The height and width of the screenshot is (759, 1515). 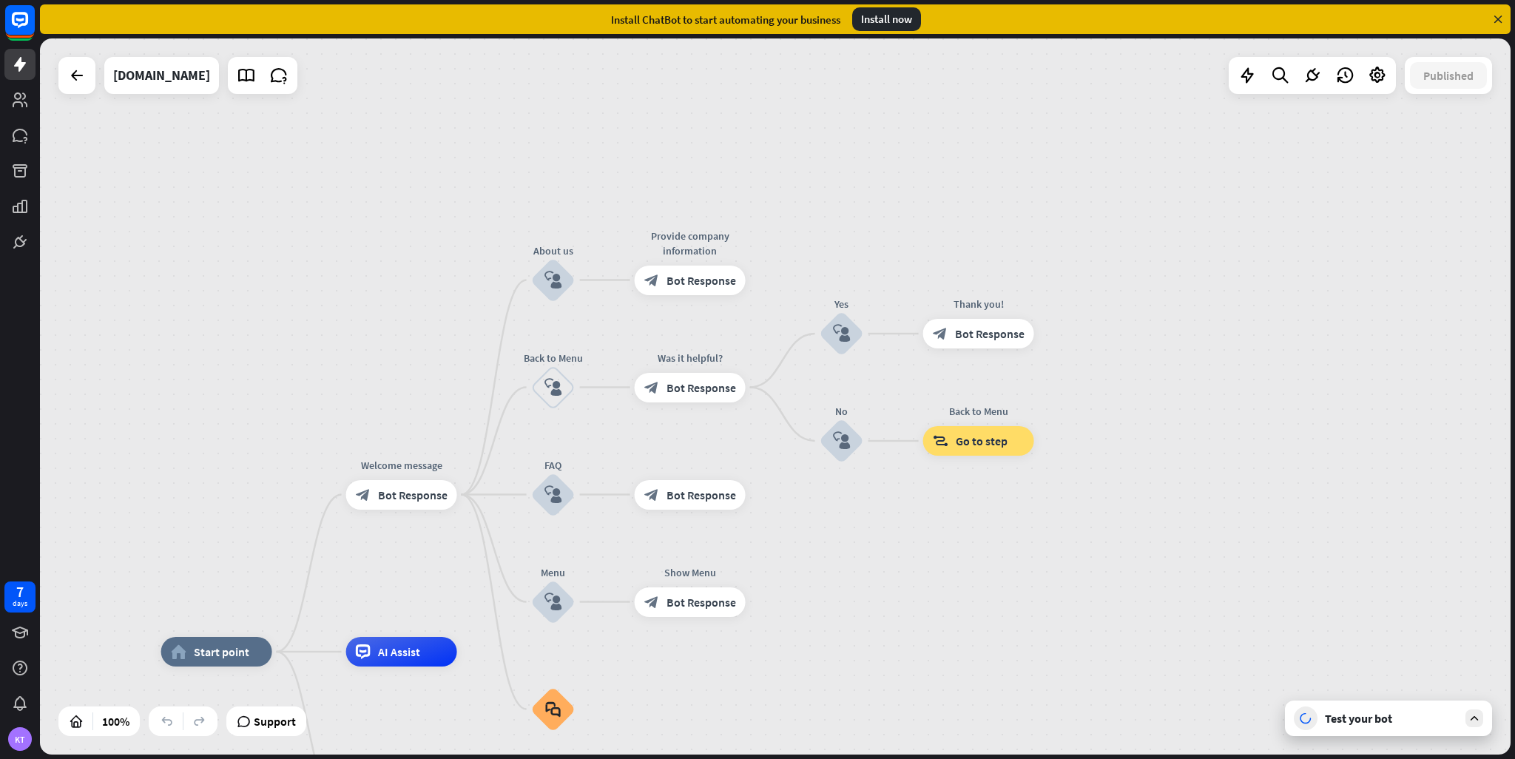 What do you see at coordinates (979, 304) in the screenshot?
I see `div: Thank you!` at bounding box center [979, 304].